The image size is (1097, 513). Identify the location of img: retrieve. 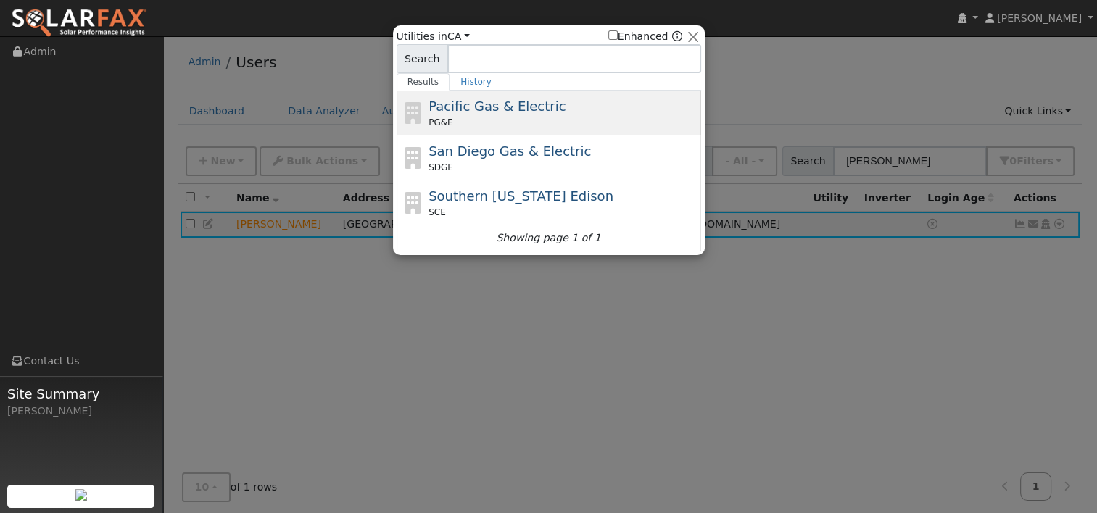
(81, 495).